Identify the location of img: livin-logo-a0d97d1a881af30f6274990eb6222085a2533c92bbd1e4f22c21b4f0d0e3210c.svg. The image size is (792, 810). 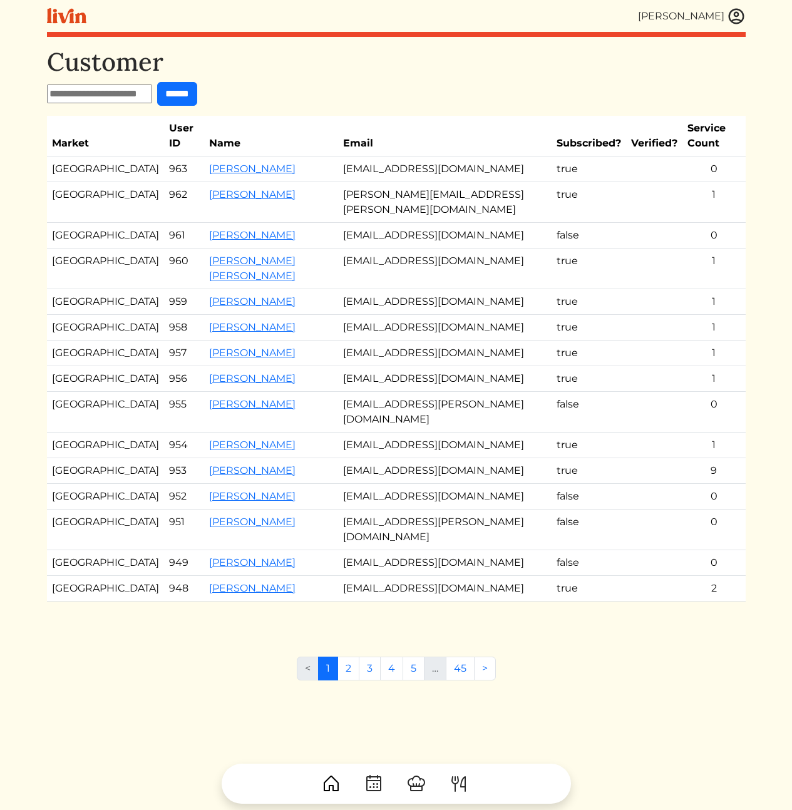
(66, 16).